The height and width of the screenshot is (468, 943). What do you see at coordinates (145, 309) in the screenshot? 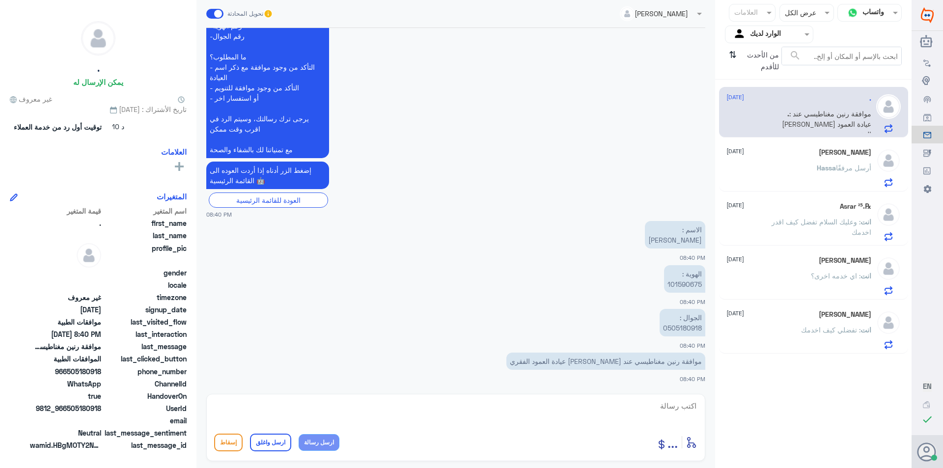
I see `span: signup_date` at bounding box center [145, 309].